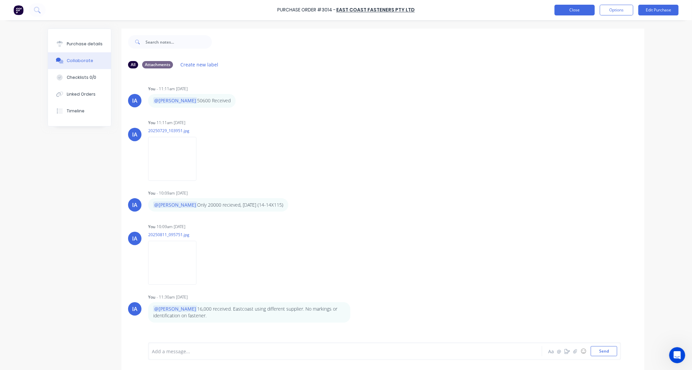  Describe the element at coordinates (604, 351) in the screenshot. I see `button: Send` at that location.